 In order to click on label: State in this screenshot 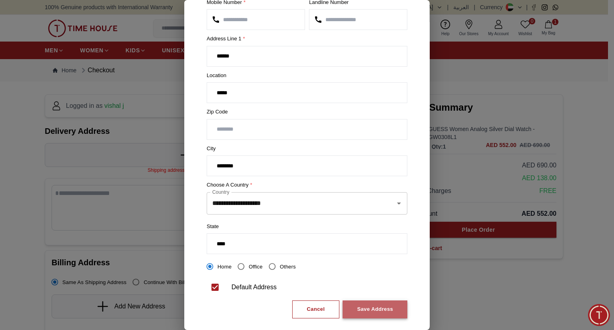, I will do `click(307, 226)`.